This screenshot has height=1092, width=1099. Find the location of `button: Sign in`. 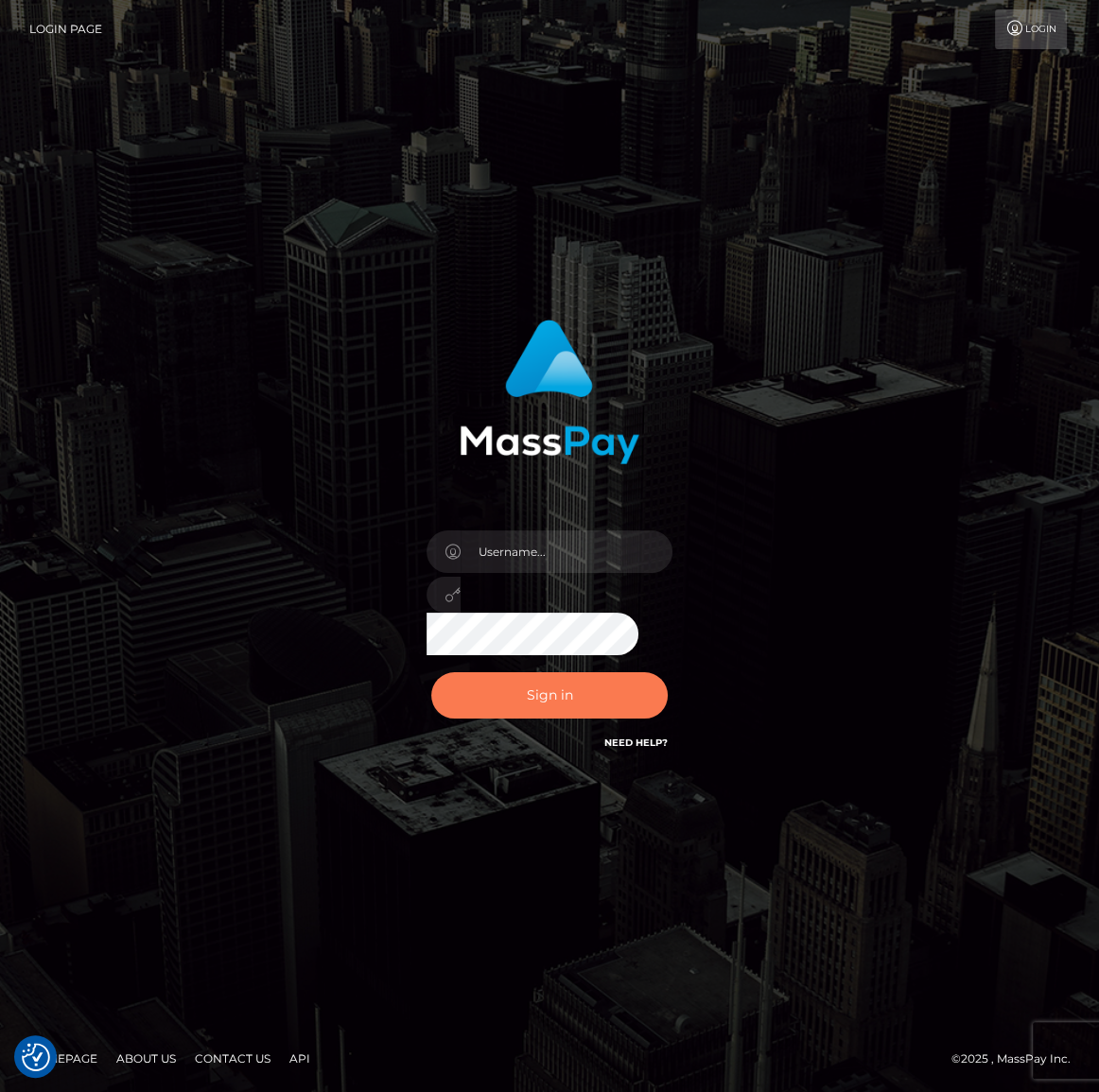

button: Sign in is located at coordinates (550, 695).